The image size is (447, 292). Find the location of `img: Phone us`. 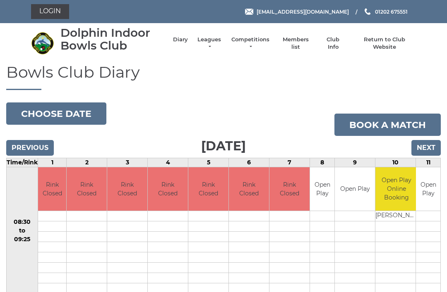

img: Phone us is located at coordinates (367, 12).